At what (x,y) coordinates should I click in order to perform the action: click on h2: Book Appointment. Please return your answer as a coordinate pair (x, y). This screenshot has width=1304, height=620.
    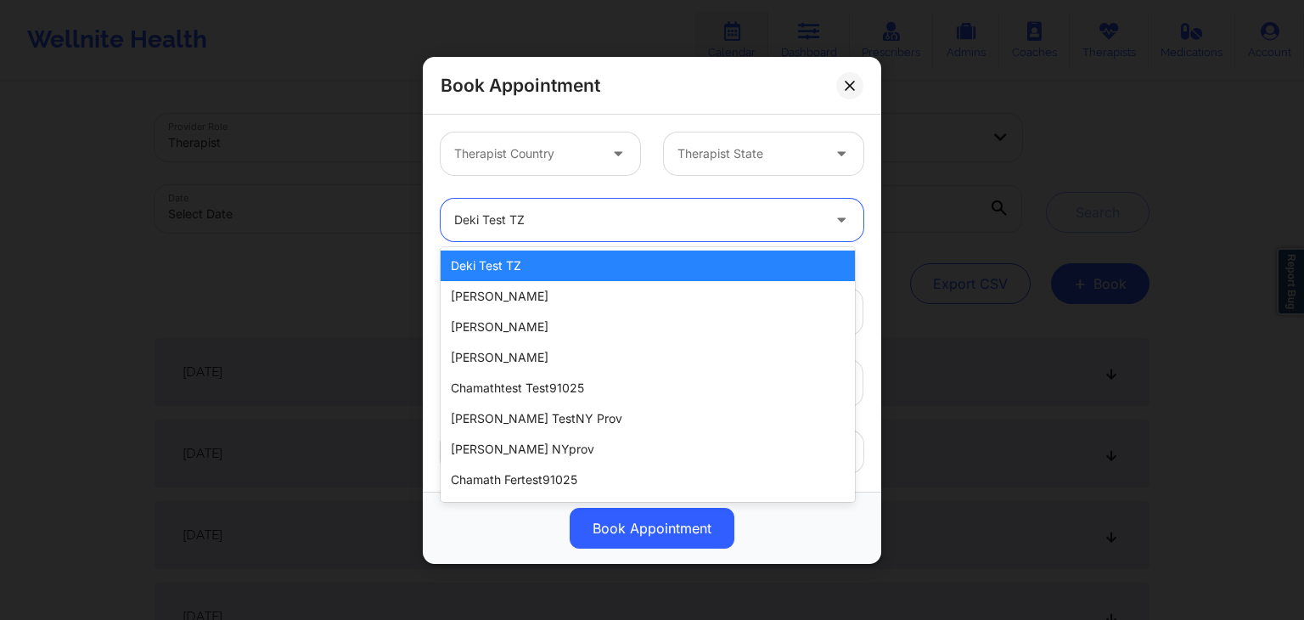
    Looking at the image, I should click on (520, 85).